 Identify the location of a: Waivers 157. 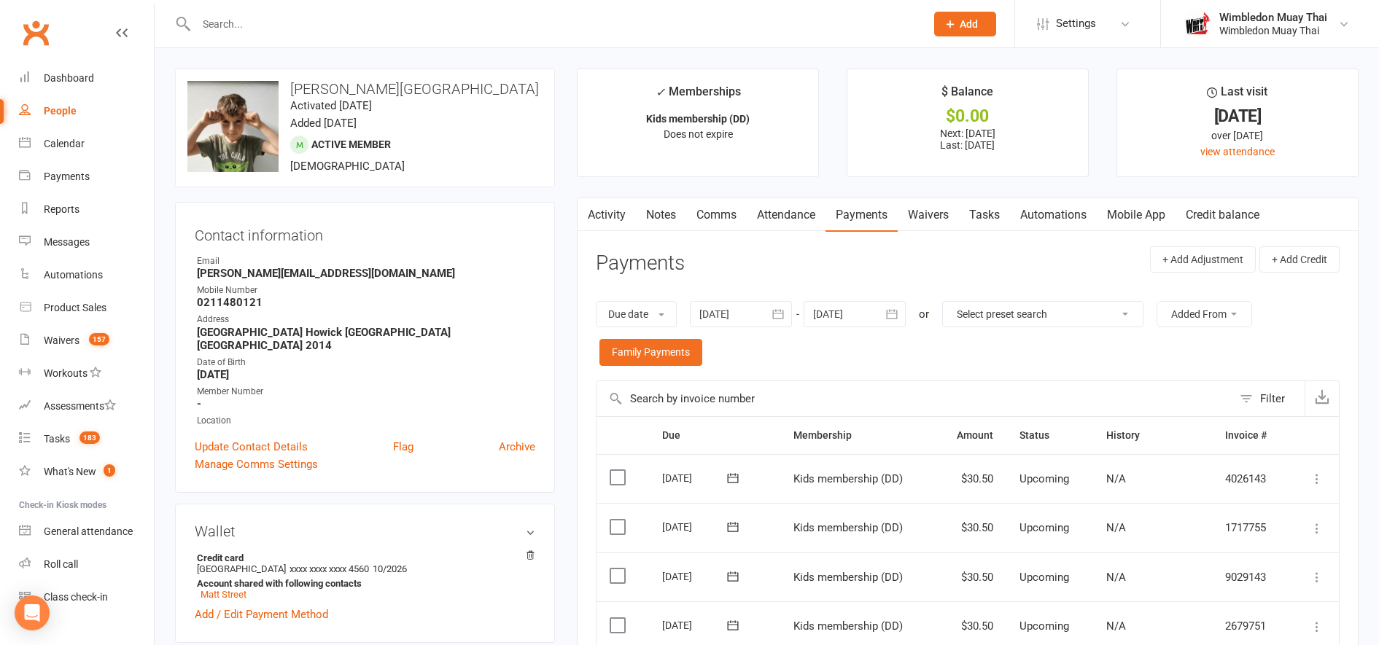
(86, 341).